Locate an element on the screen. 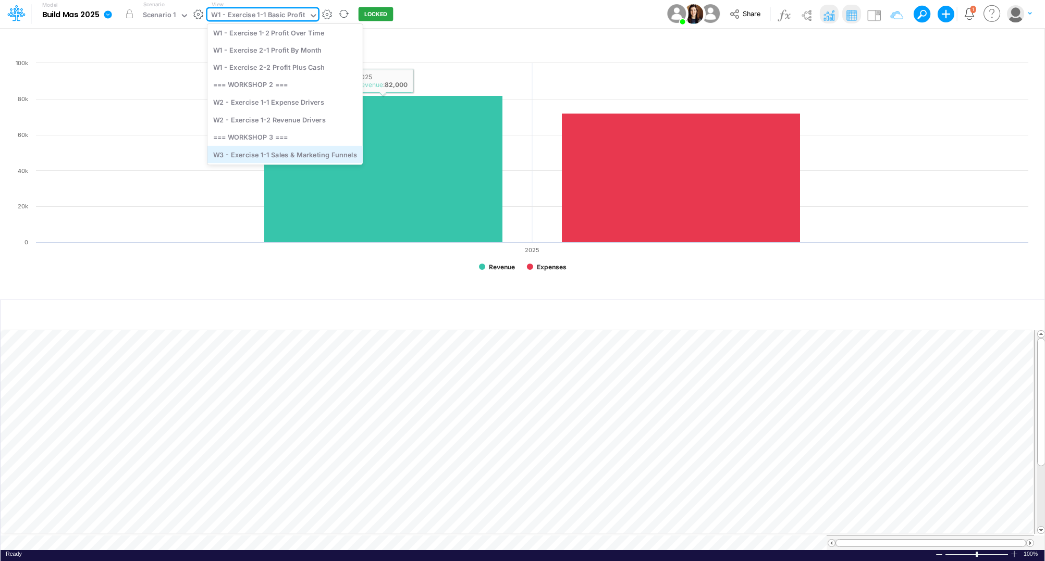 The image size is (1045, 561). div: 1 unread items is located at coordinates (973, 9).